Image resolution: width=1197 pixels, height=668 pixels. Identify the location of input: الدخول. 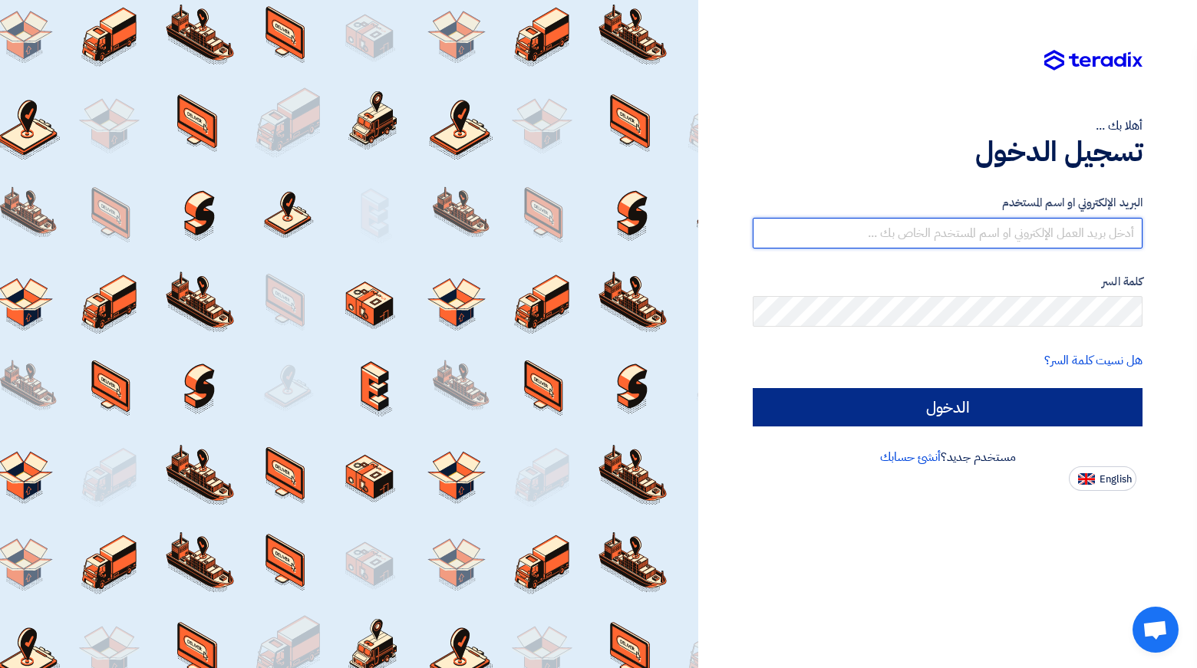
(948, 407).